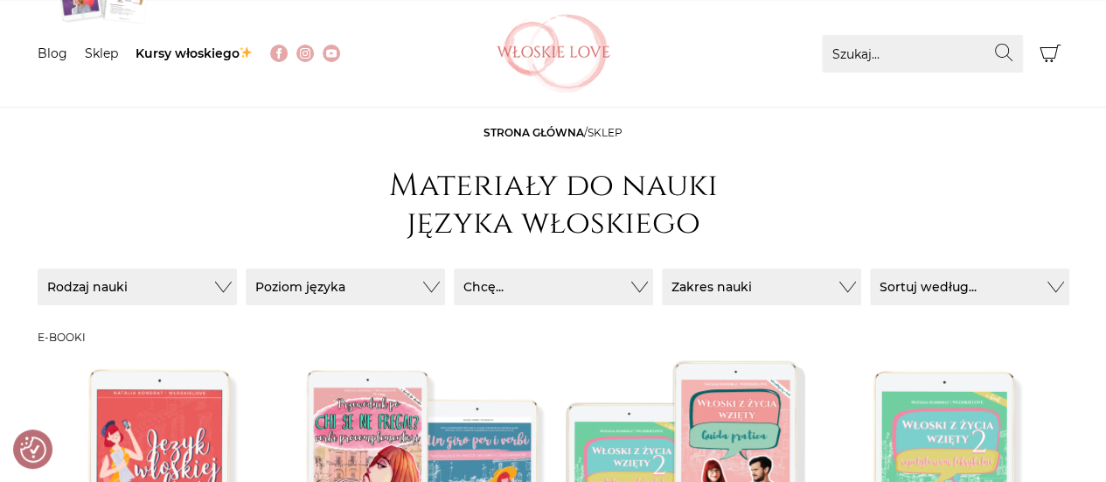 The height and width of the screenshot is (482, 1106). I want to click on button: Koszyk, so click(1050, 53).